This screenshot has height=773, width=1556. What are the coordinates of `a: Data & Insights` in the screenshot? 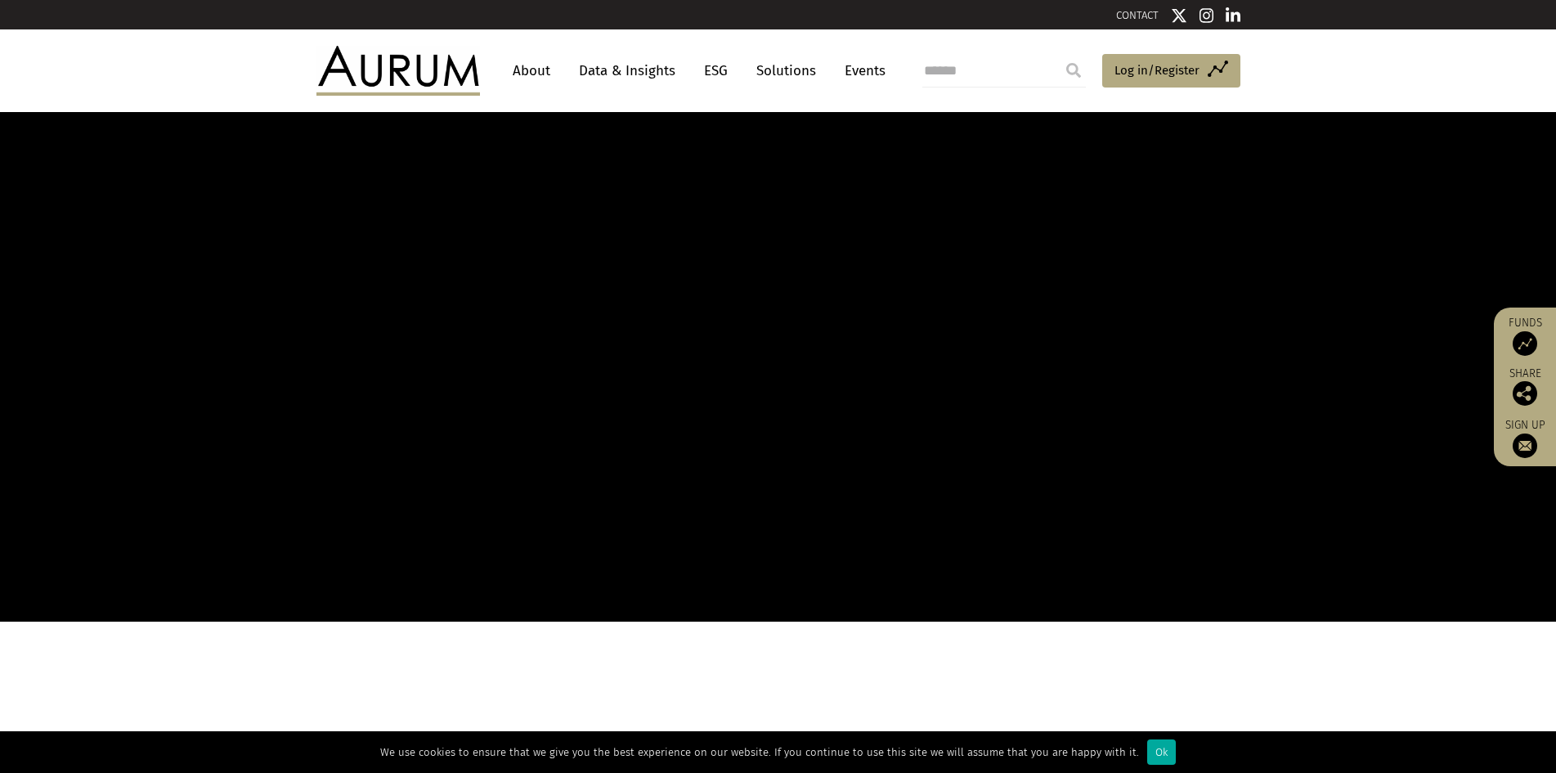 It's located at (627, 70).